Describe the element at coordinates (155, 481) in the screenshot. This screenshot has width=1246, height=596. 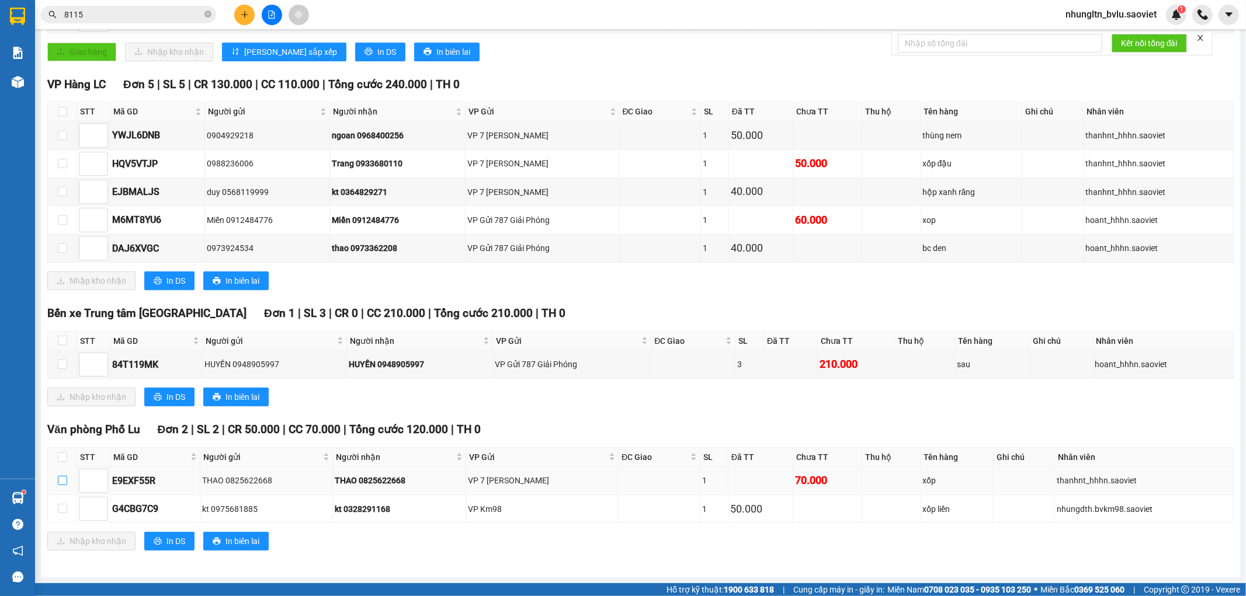
I see `td: E9EXF55R` at that location.